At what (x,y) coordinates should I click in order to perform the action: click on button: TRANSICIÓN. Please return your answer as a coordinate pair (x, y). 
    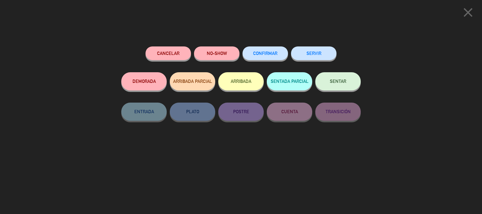
    Looking at the image, I should click on (338, 111).